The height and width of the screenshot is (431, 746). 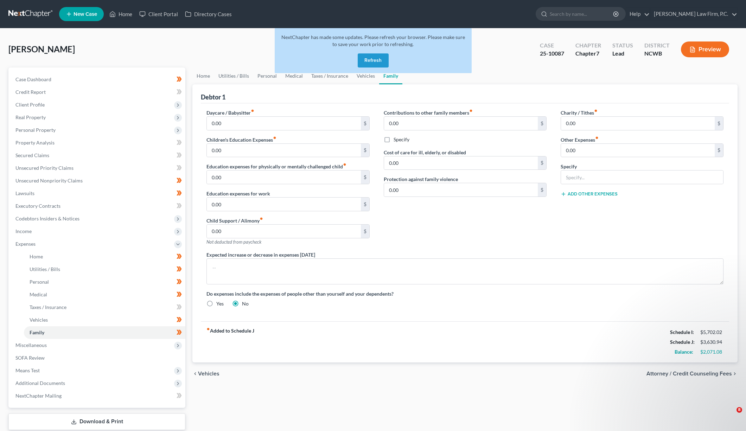 What do you see at coordinates (241, 140) in the screenshot?
I see `label: Children's Education Expenses` at bounding box center [241, 140].